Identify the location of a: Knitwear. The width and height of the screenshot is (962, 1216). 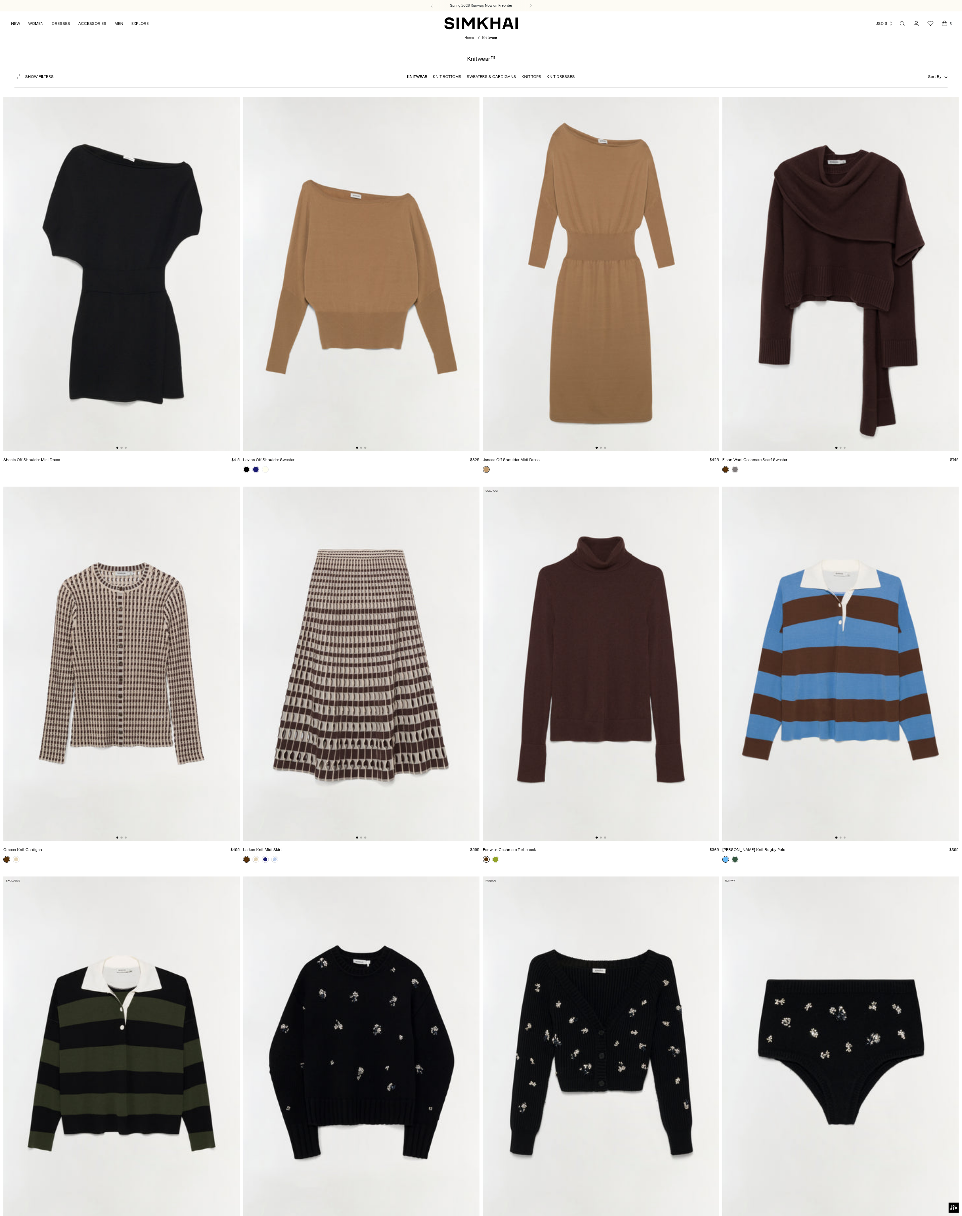
(417, 77).